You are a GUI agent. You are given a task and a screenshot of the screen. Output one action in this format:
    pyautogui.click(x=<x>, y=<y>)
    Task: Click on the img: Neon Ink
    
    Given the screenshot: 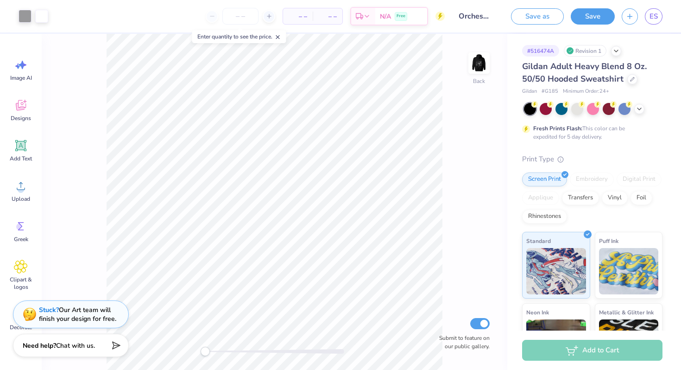 What is the action you would take?
    pyautogui.click(x=556, y=342)
    